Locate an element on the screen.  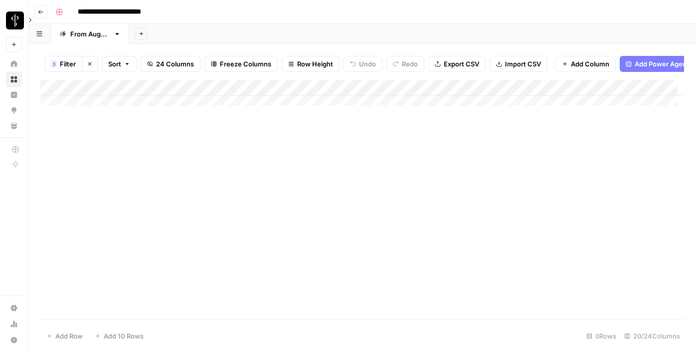
button: 3Filter is located at coordinates (63, 64).